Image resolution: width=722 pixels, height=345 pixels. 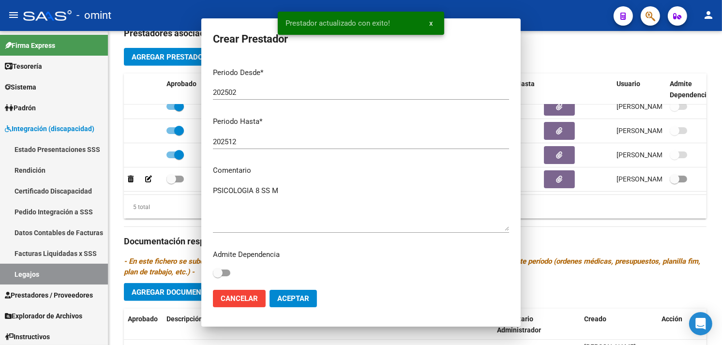 I want to click on p: Periodo Hasta, so click(x=361, y=121).